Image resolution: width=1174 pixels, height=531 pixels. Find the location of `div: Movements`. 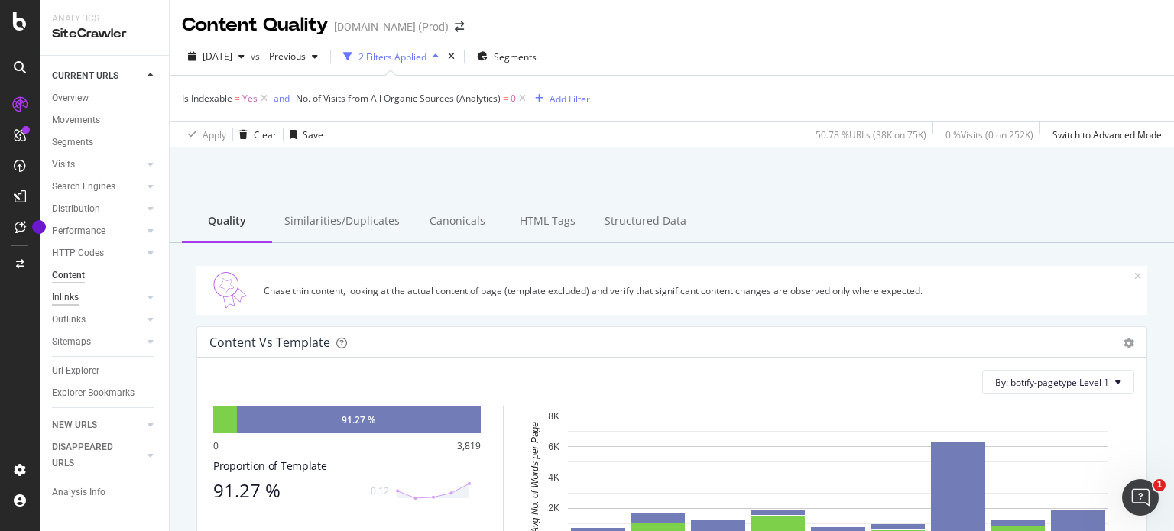

div: Movements is located at coordinates (76, 120).